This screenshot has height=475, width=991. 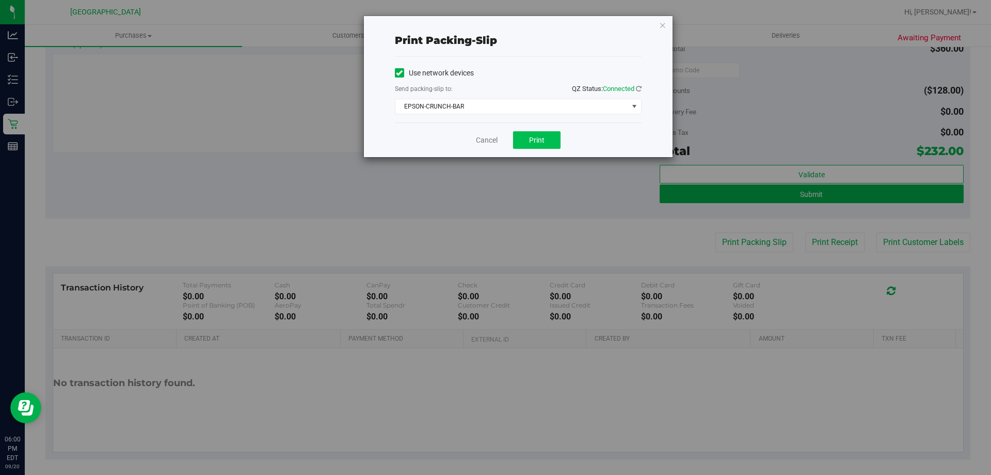 What do you see at coordinates (634, 106) in the screenshot?
I see `span: select` at bounding box center [634, 106].